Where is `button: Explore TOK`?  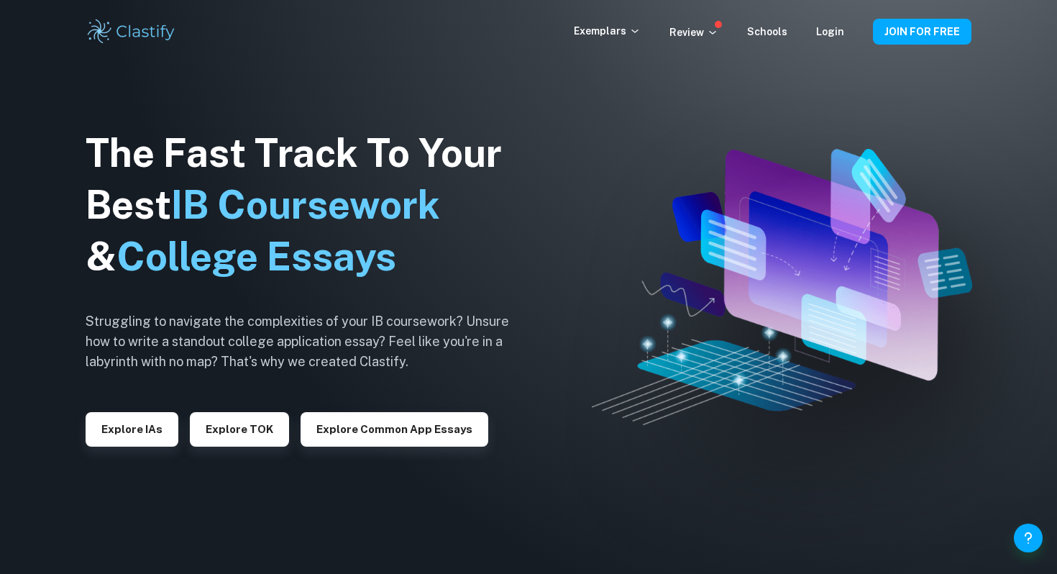 button: Explore TOK is located at coordinates (240, 429).